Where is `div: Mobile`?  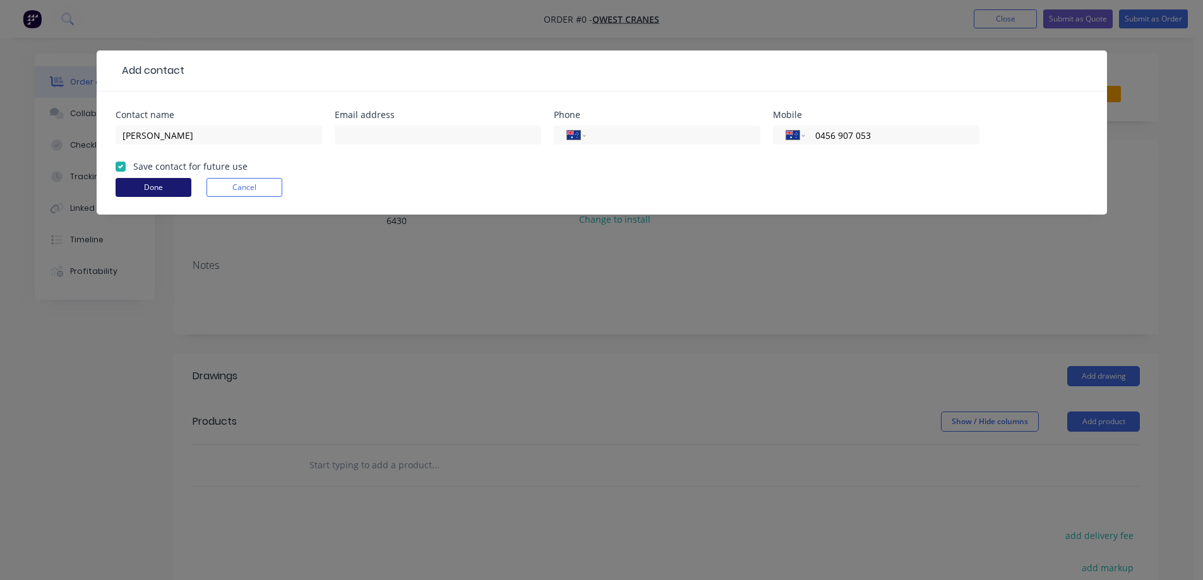 div: Mobile is located at coordinates (876, 115).